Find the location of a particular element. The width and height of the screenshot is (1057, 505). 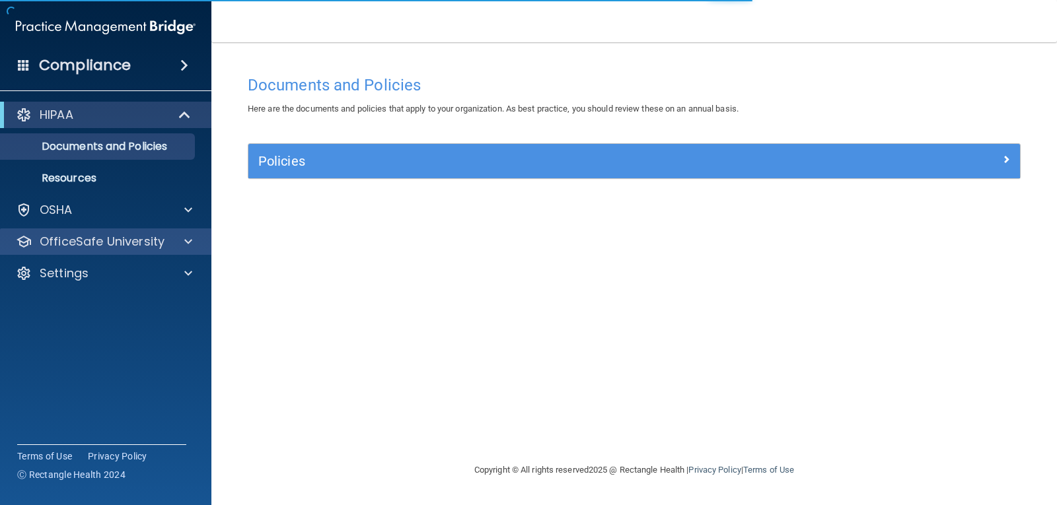

p: OSHA is located at coordinates (56, 210).